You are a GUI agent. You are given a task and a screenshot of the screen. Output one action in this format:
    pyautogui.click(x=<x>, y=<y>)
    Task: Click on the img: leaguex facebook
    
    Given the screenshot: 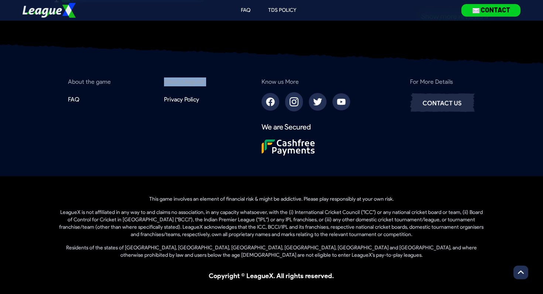 What is the action you would take?
    pyautogui.click(x=270, y=102)
    